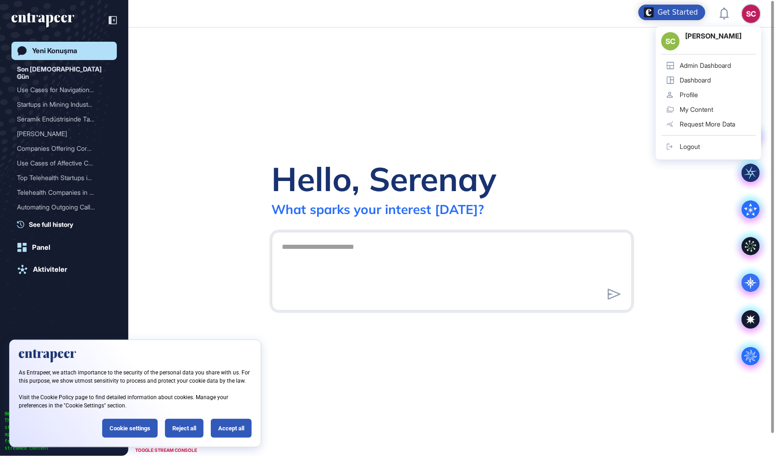  I want to click on a: Aktiviteler, so click(64, 269).